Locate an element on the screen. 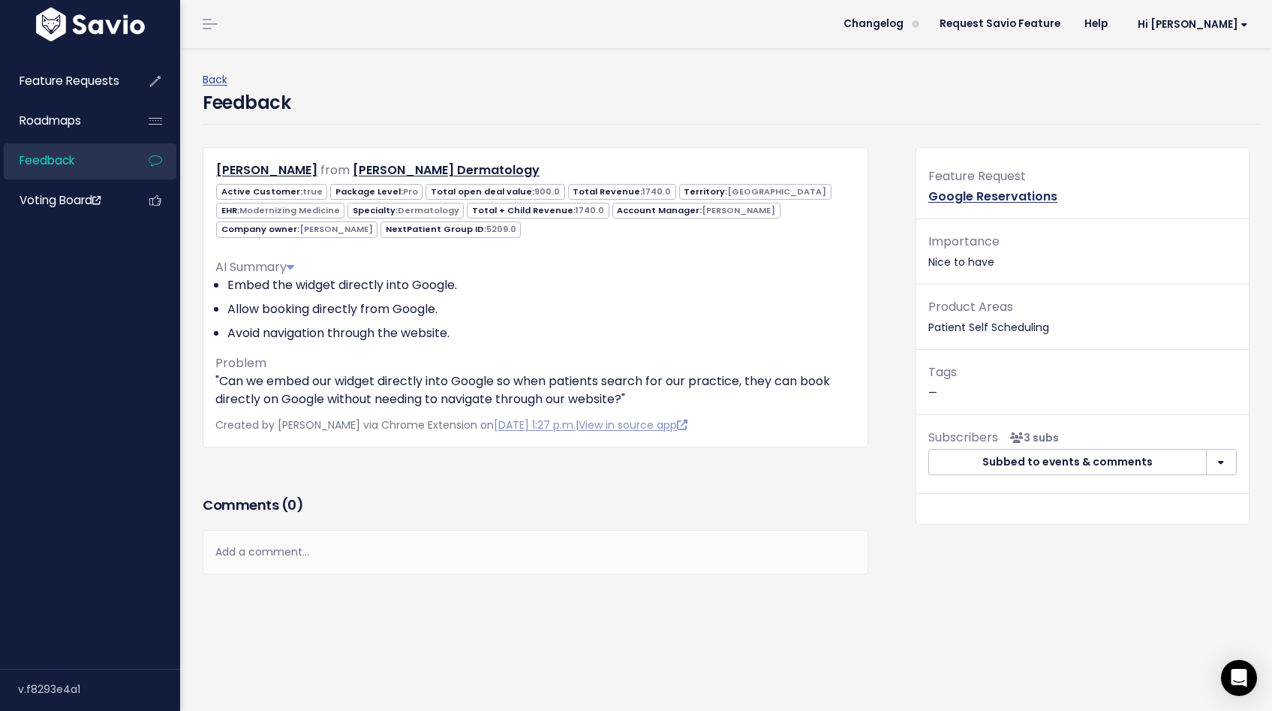 This screenshot has height=711, width=1272. span: Modernizing Medicine is located at coordinates (290, 210).